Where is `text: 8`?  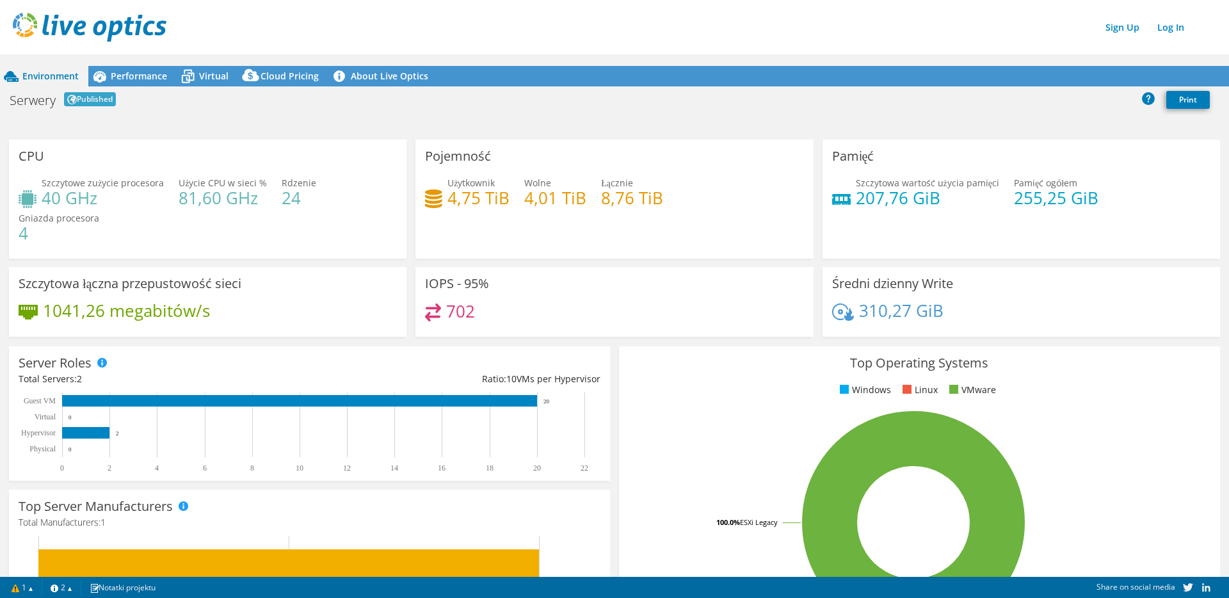
text: 8 is located at coordinates (252, 468).